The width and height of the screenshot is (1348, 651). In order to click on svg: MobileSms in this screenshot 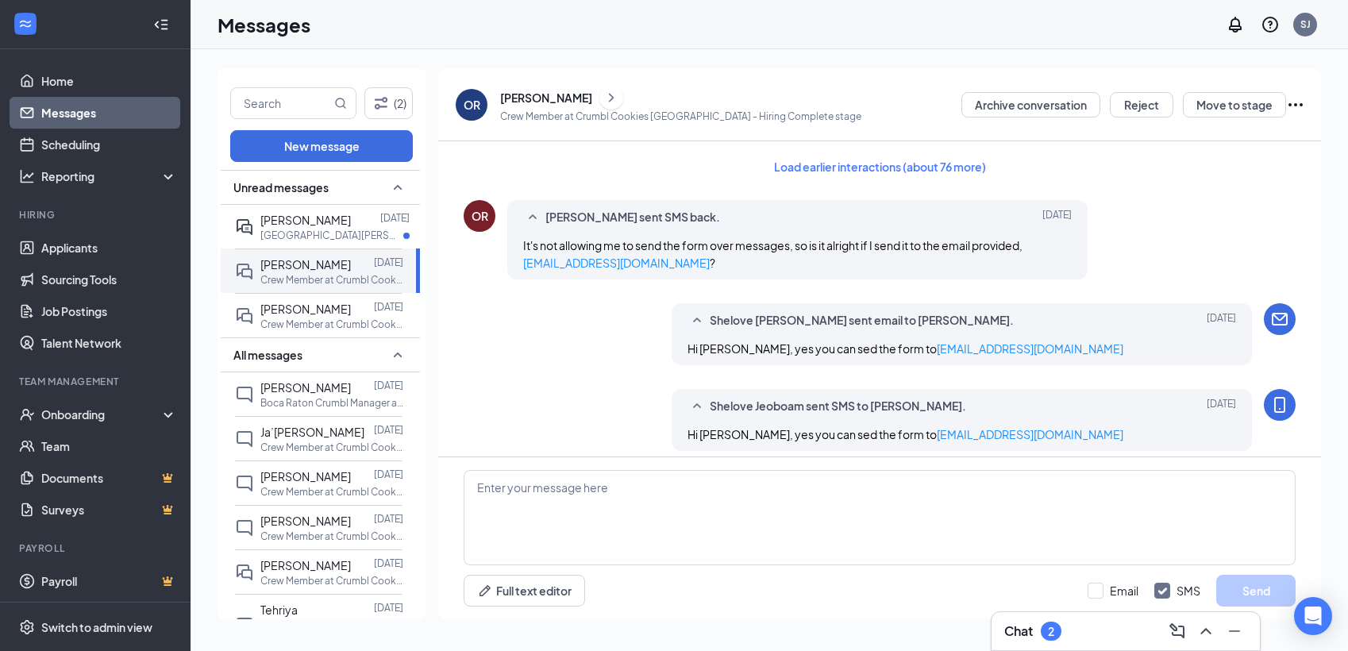, I will do `click(1280, 405)`.